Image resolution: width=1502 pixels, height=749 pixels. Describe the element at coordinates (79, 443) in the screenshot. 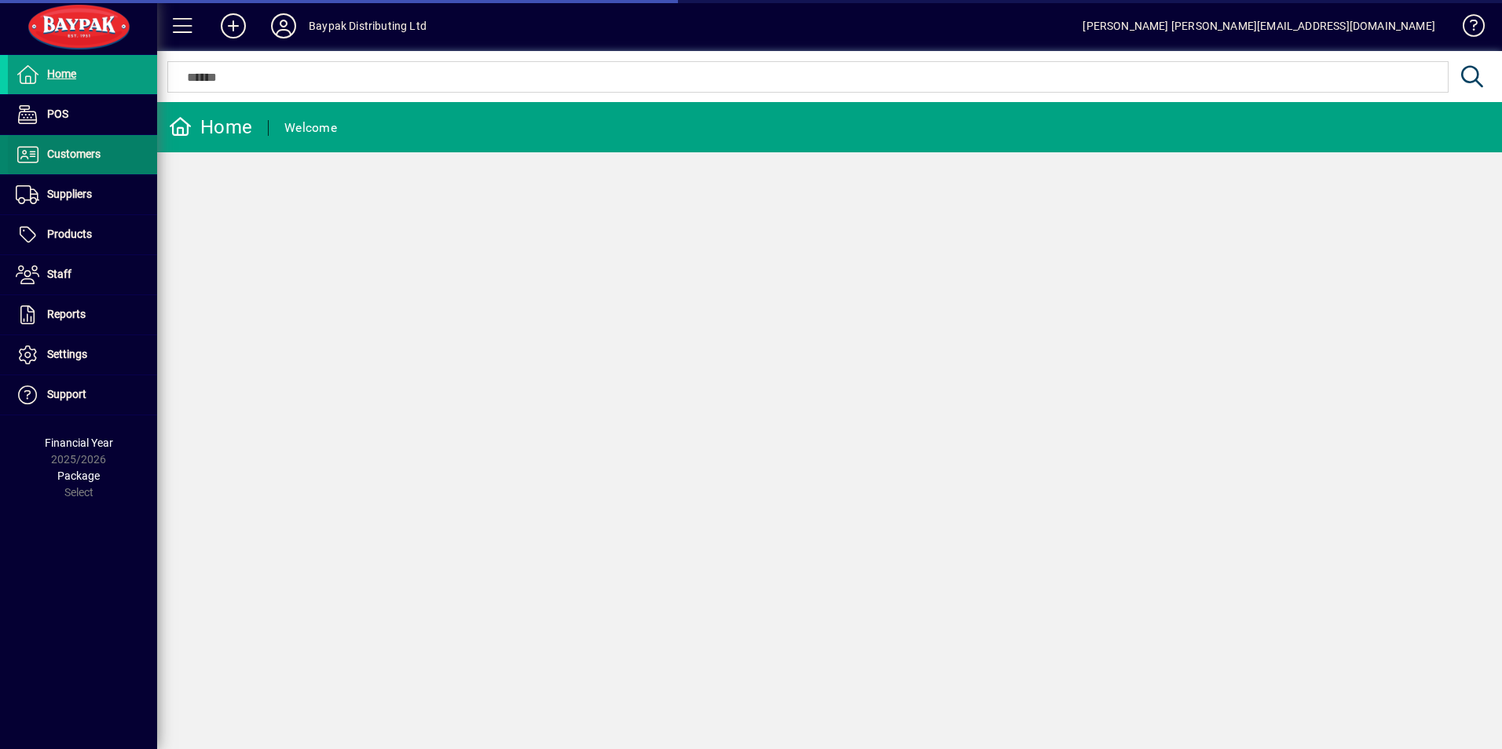

I see `span: Financial Year` at that location.